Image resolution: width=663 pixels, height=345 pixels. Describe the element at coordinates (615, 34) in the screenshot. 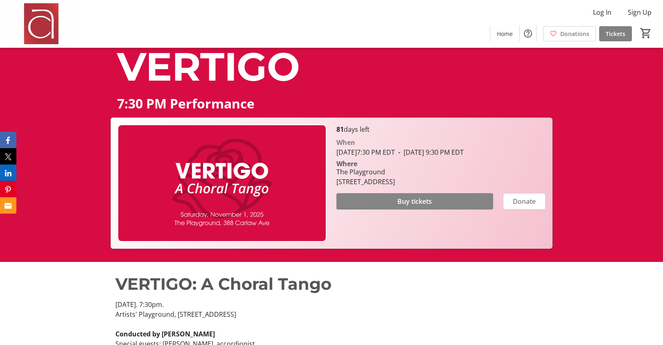

I see `a: Tickets` at that location.